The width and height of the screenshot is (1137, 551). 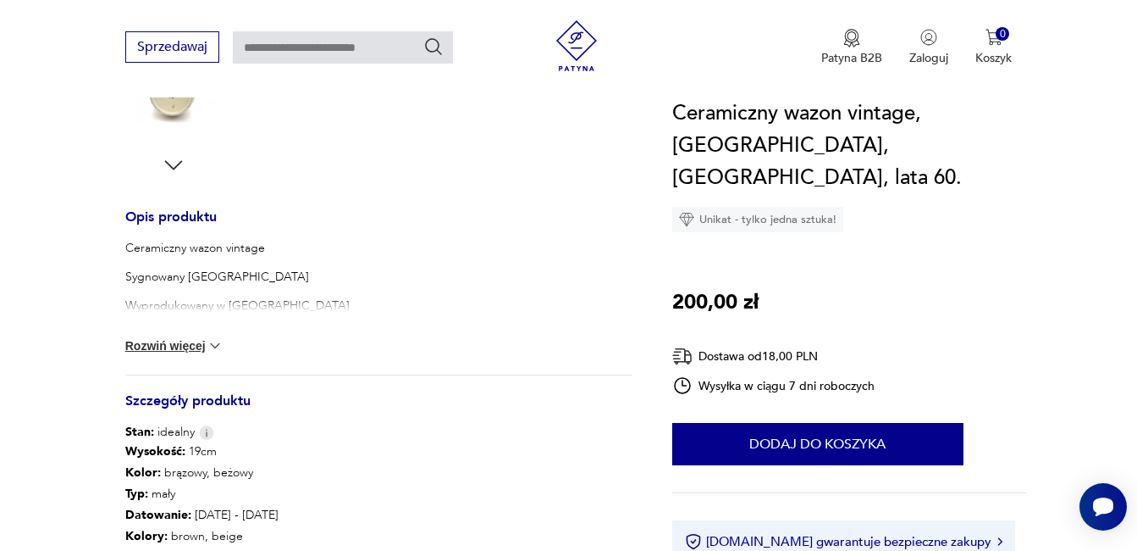 I want to click on img: Info icon, so click(x=207, y=432).